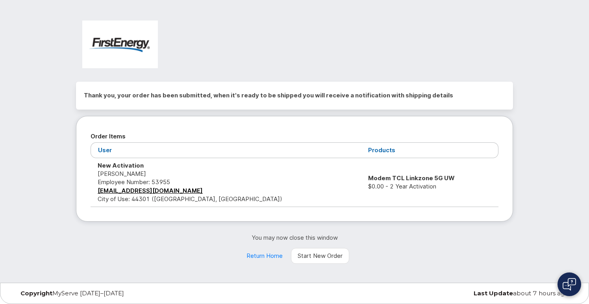  What do you see at coordinates (493, 293) in the screenshot?
I see `strong: Last Update` at bounding box center [493, 293].